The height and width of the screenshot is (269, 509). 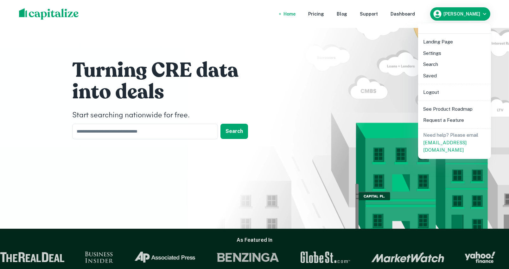 What do you see at coordinates (454, 64) in the screenshot?
I see `li: Search` at bounding box center [454, 64].